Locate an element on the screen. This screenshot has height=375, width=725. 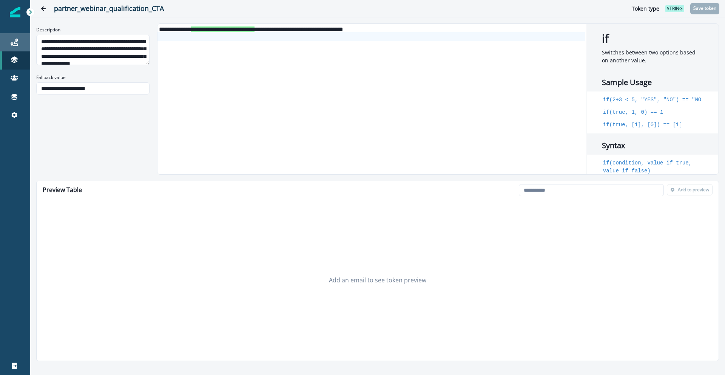
p: Add to preview is located at coordinates (694, 190).